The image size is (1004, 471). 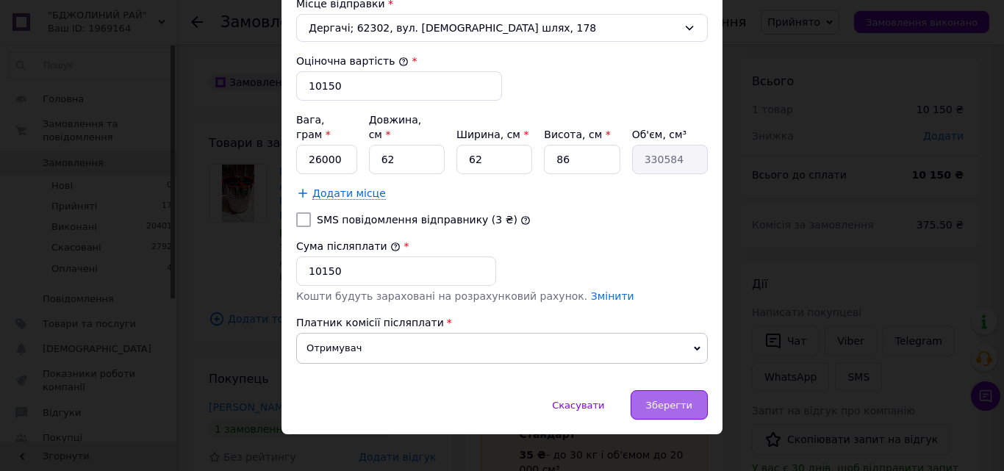 What do you see at coordinates (578, 405) in the screenshot?
I see `span: Скасувати` at bounding box center [578, 405].